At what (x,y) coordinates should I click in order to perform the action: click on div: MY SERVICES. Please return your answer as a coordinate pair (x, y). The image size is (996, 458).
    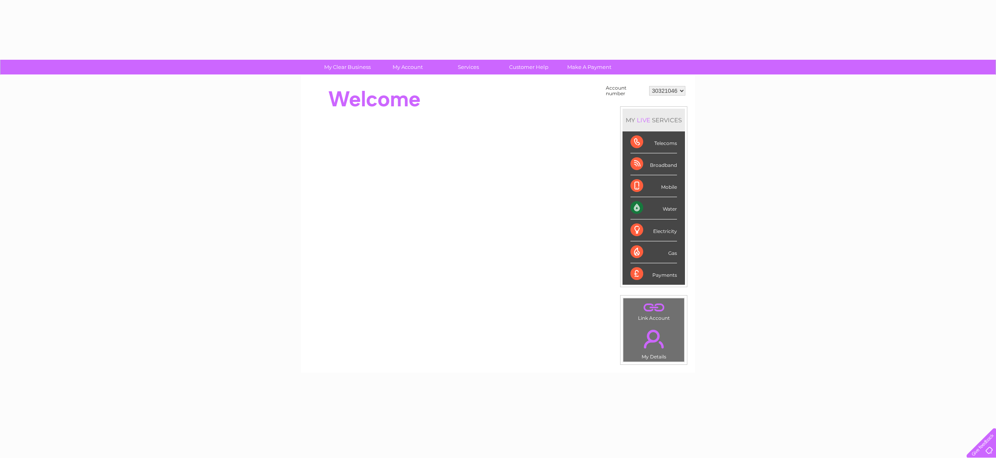
    Looking at the image, I should click on (654, 120).